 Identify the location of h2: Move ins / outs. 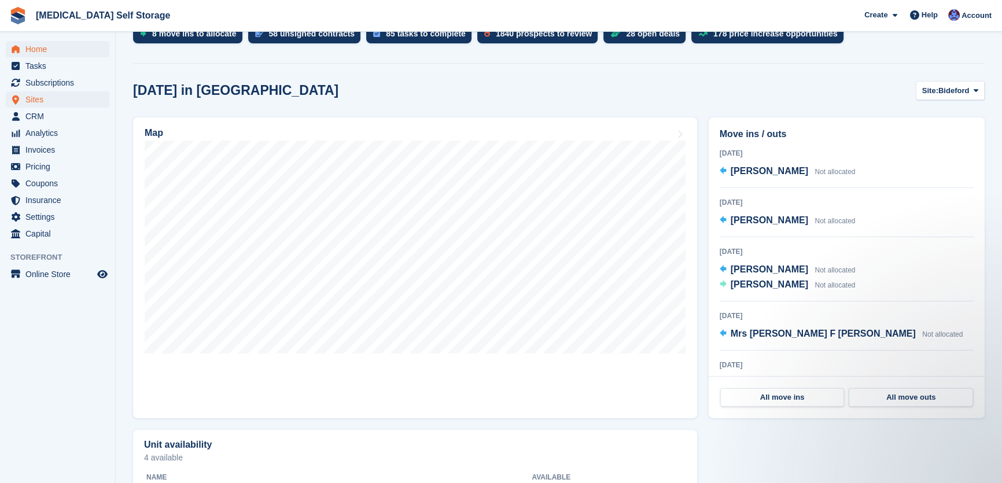
(846, 134).